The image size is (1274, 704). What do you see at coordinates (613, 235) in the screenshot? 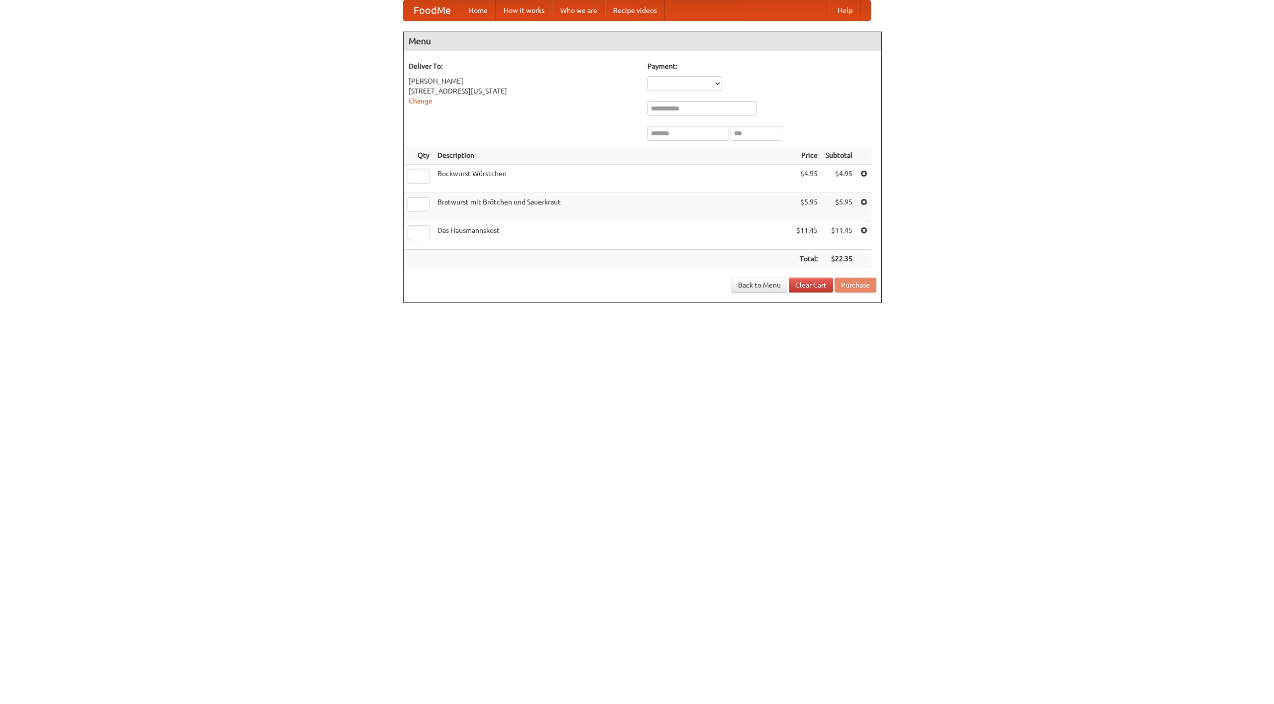
I see `td: Das Hausmannskost` at bounding box center [613, 235].